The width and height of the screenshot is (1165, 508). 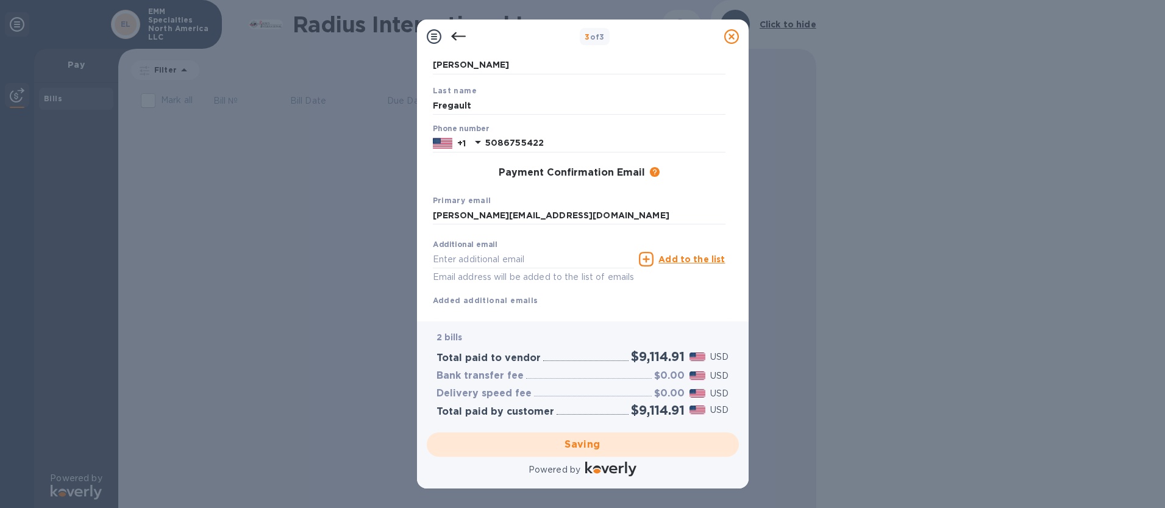 What do you see at coordinates (449, 337) in the screenshot?
I see `b: 2 bills` at bounding box center [449, 337].